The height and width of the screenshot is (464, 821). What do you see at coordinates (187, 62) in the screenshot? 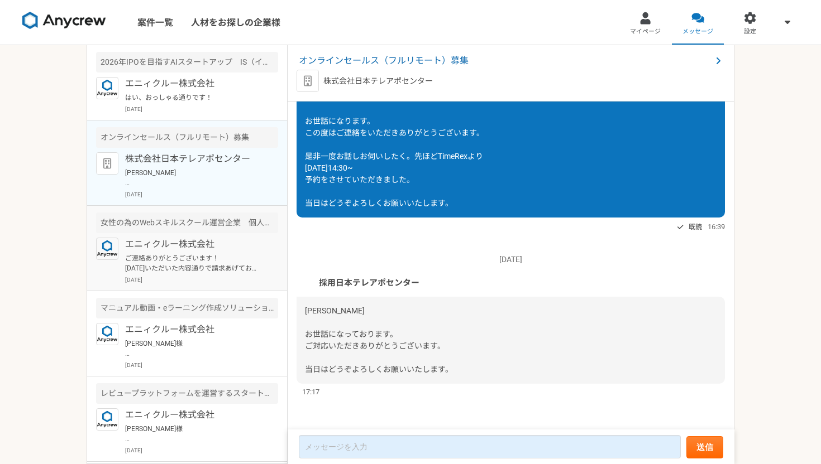
I see `div: 2026年IPOを目指すAIスタートアップ IS（インサイドセールス）` at bounding box center [187, 62].